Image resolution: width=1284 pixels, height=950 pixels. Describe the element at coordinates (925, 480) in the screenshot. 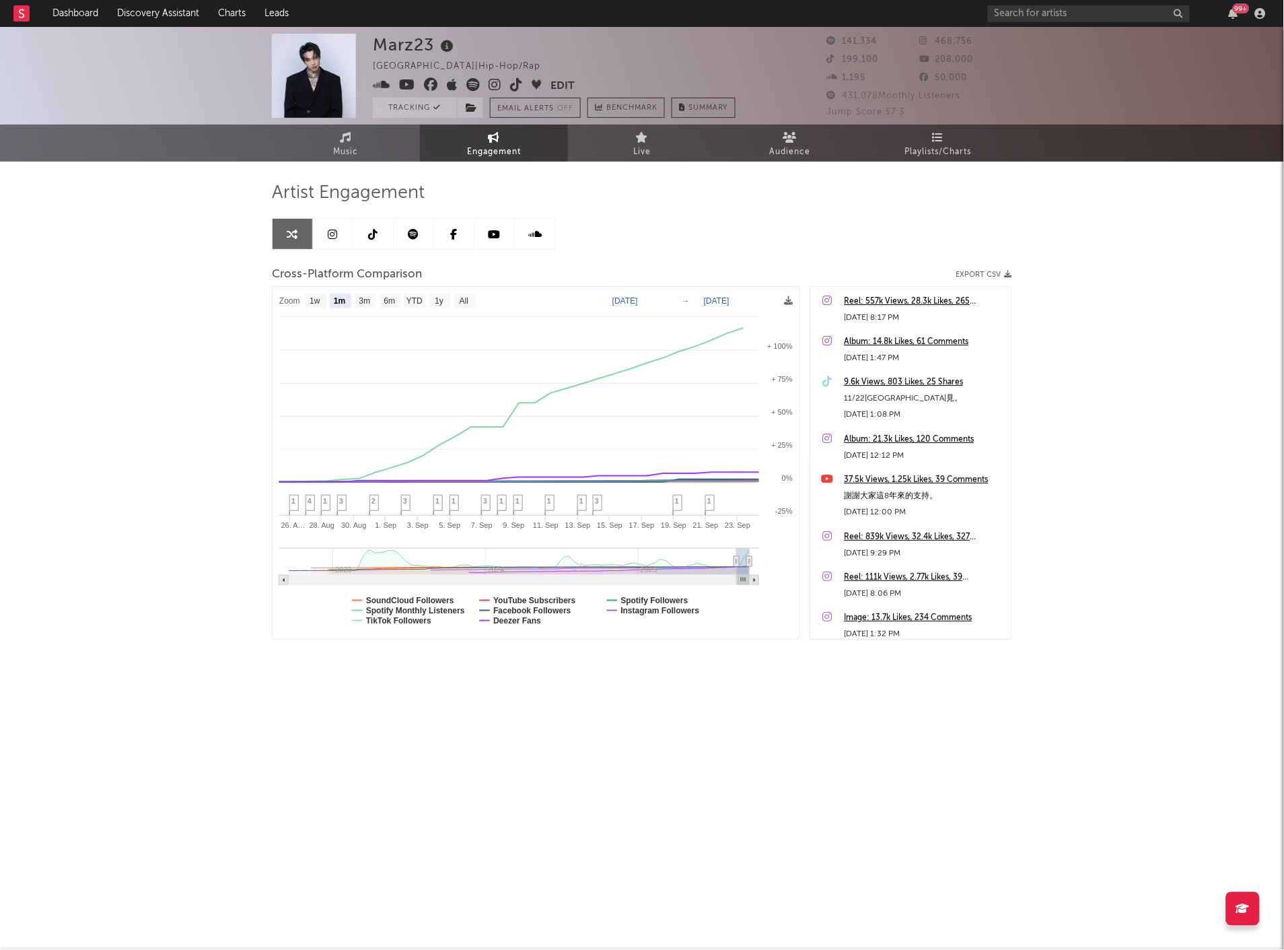

I see `a: 37.5k Views, 1.25k Likes, 39 Comments` at that location.